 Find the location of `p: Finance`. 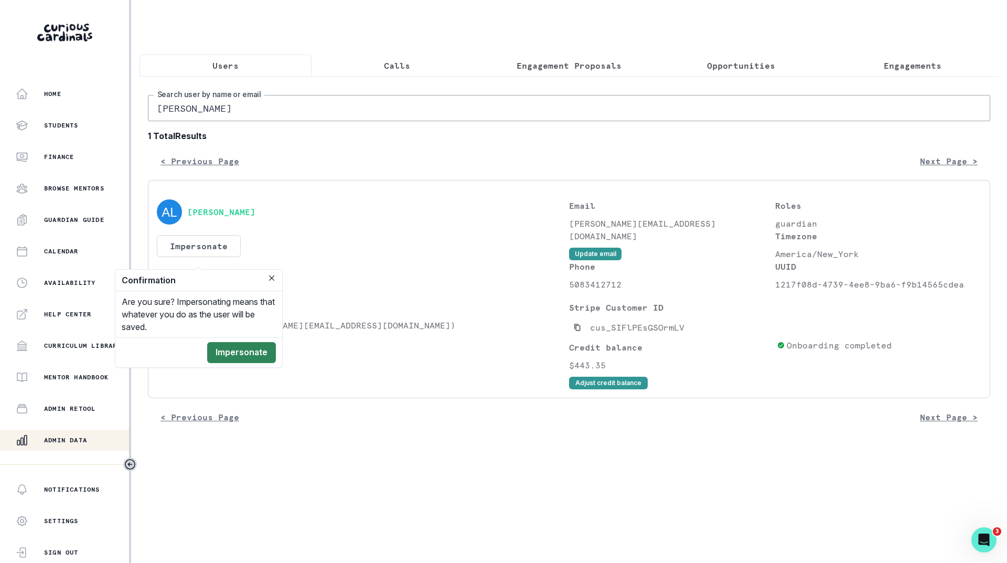

p: Finance is located at coordinates (59, 157).